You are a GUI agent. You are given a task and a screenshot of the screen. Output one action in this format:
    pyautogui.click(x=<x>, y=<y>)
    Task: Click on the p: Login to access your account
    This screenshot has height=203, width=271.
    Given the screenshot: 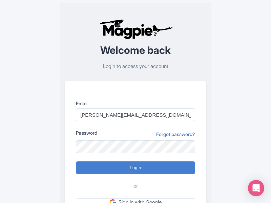 What is the action you would take?
    pyautogui.click(x=136, y=66)
    